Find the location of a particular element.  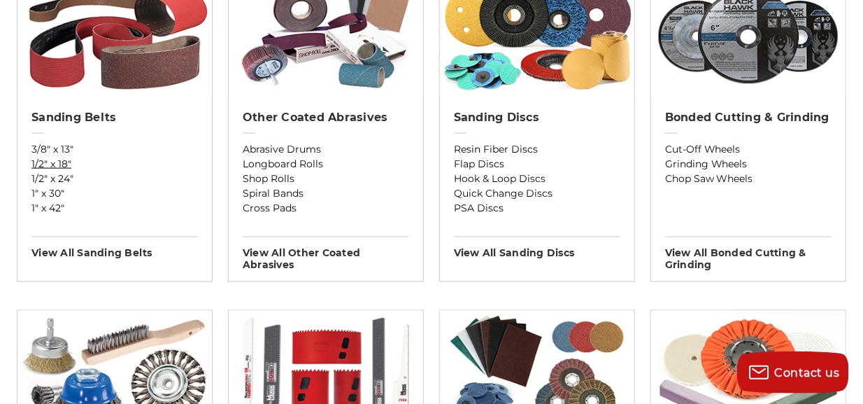

h2: Sanding Belts is located at coordinates (115, 118).